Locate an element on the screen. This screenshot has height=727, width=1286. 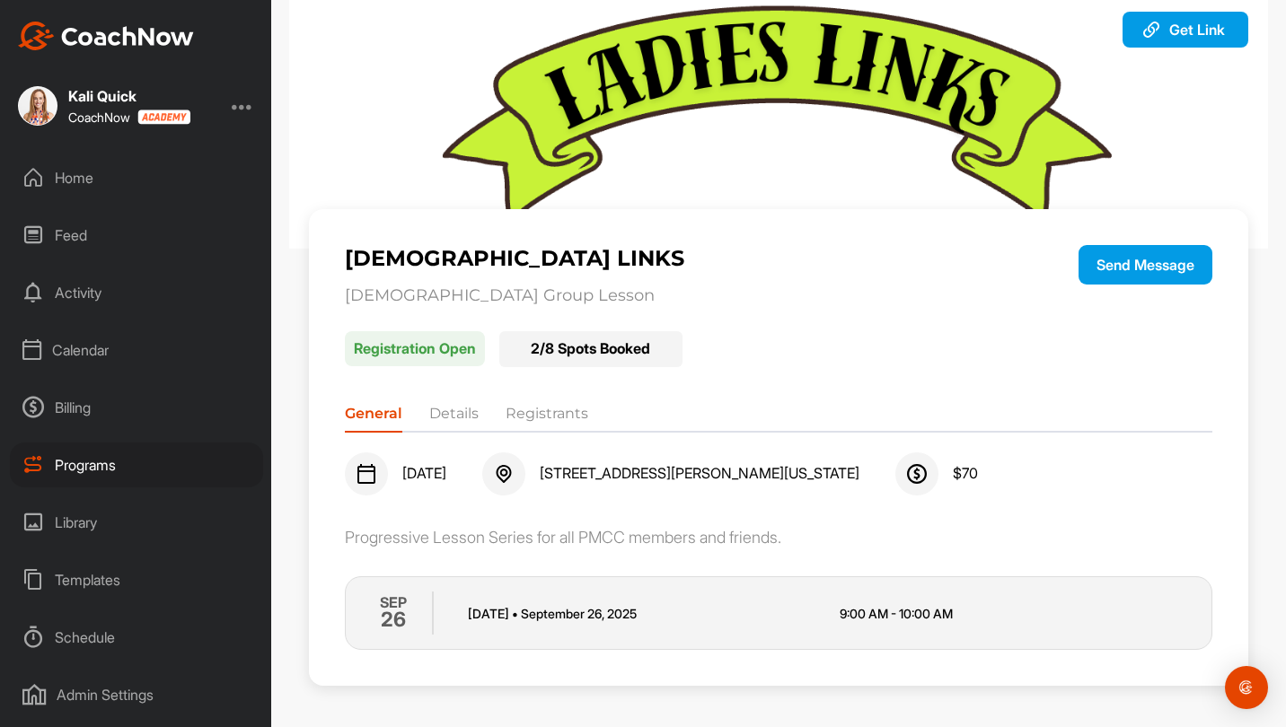
div: CoachNow is located at coordinates (129, 117).